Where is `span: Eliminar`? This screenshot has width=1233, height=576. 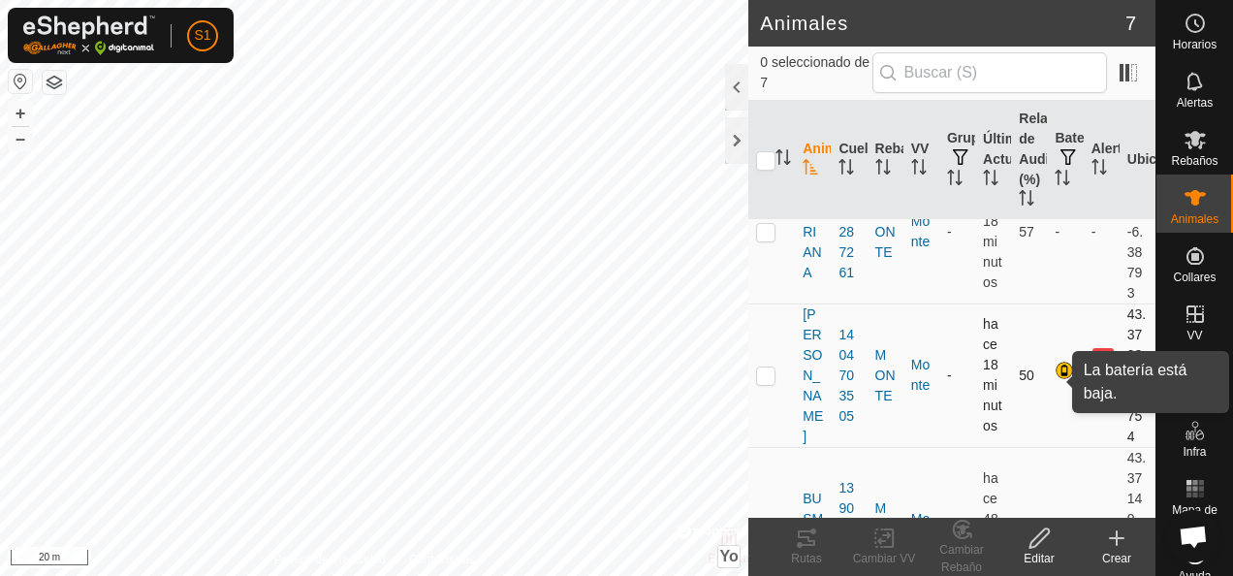 span: Eliminar is located at coordinates (728, 558).